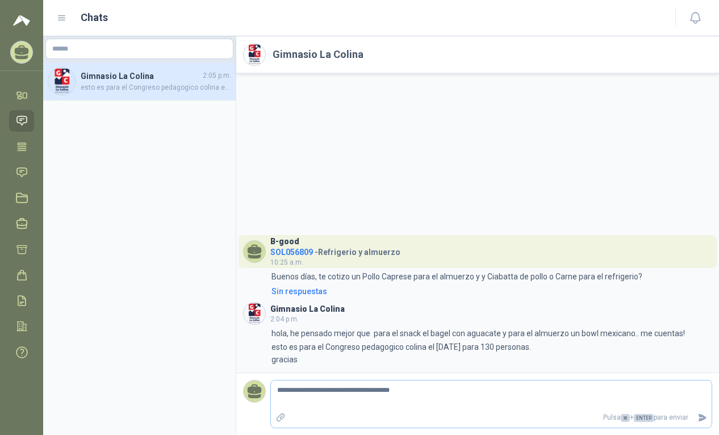  Describe the element at coordinates (643, 418) in the screenshot. I see `span: ENTER` at that location.